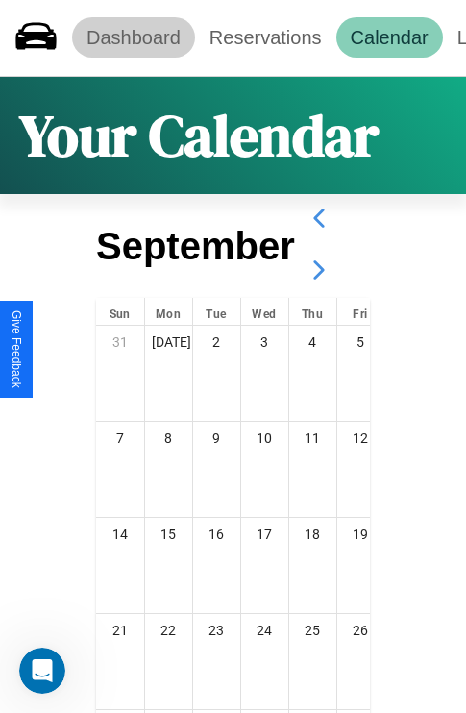 The height and width of the screenshot is (713, 466). I want to click on div: 23, so click(216, 630).